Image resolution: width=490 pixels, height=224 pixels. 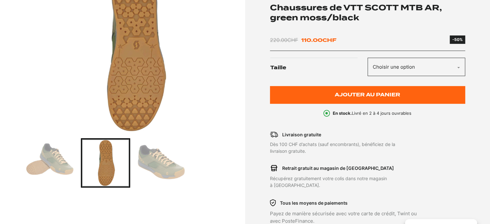 I want to click on b: En stock., so click(x=342, y=113).